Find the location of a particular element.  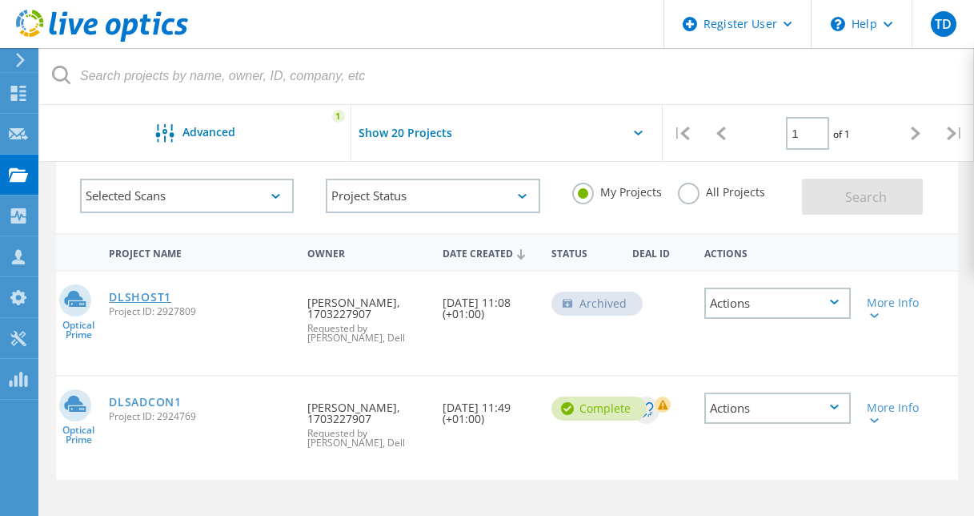

span: Advanced is located at coordinates (209, 132).